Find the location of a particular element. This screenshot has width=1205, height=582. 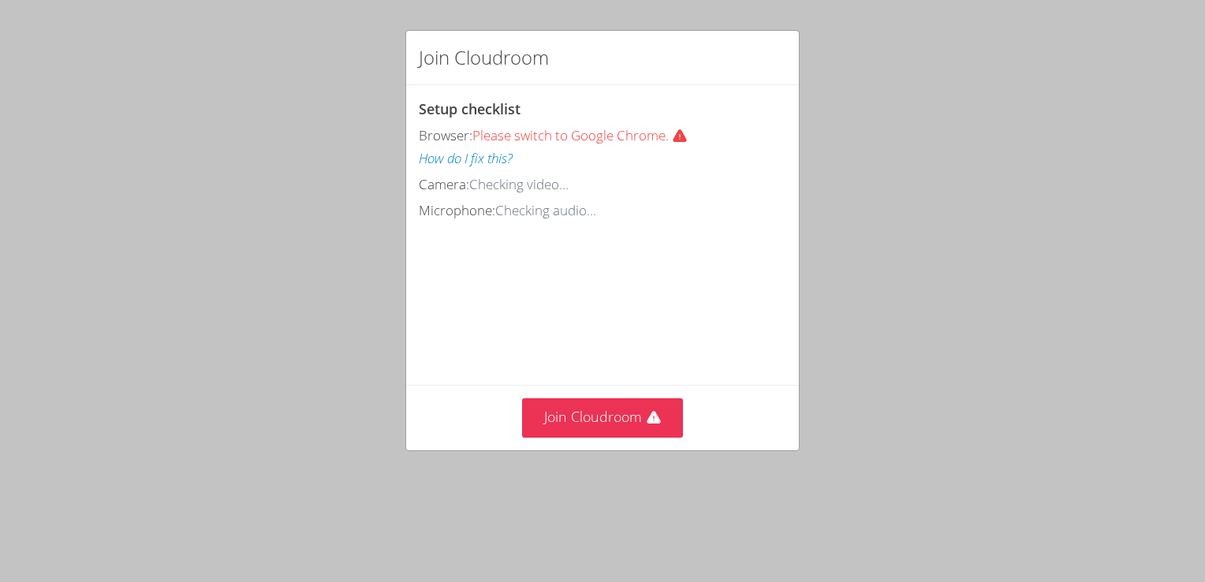

span: Checking audio... is located at coordinates (546, 210).